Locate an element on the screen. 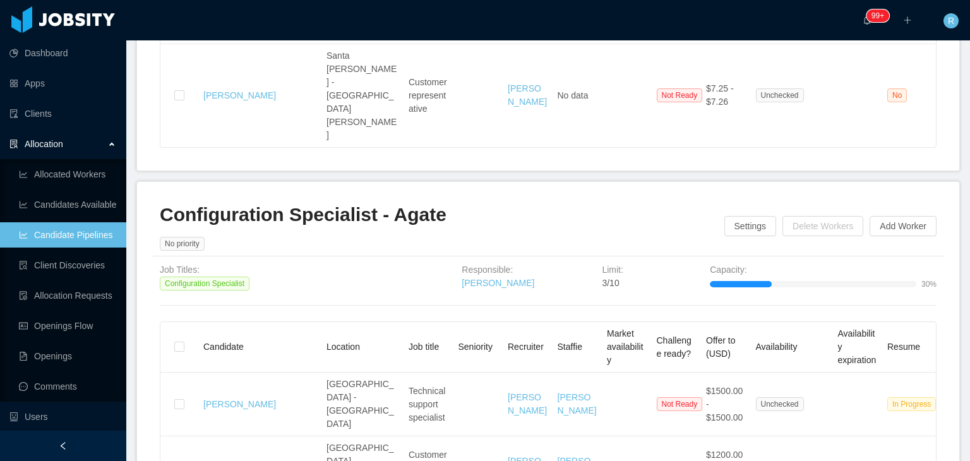 The height and width of the screenshot is (461, 970). span: Recruiter is located at coordinates (525, 347).